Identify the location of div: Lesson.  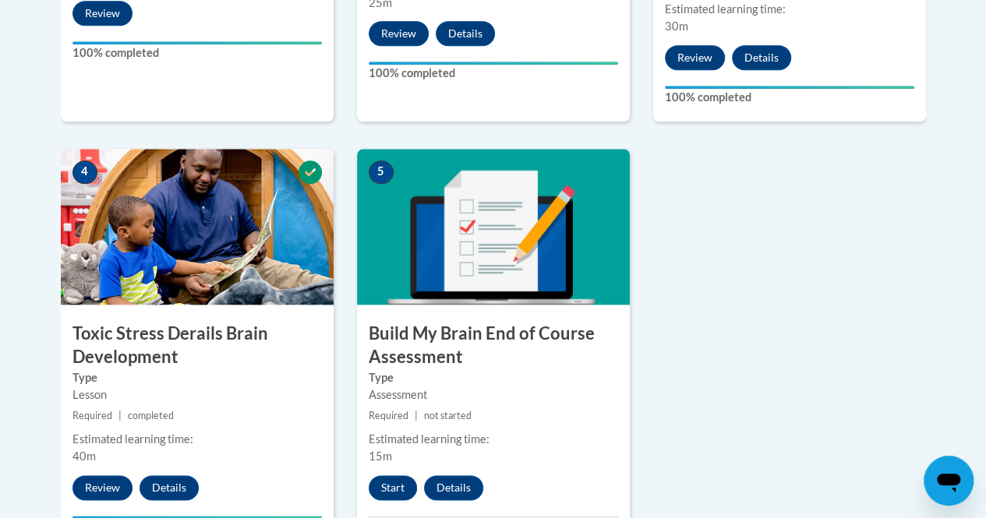
(197, 395).